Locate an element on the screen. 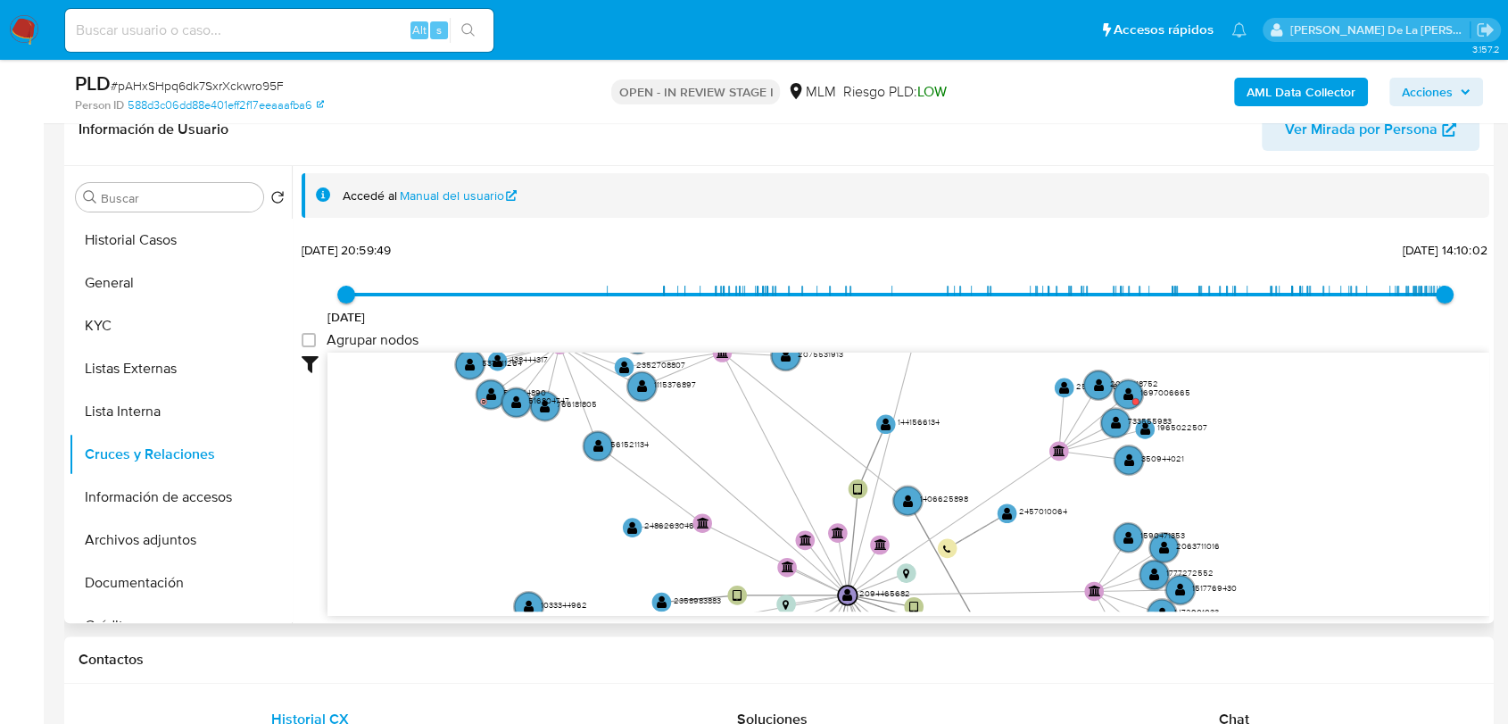 Image resolution: width=1508 pixels, height=724 pixels. text: 1965022507 is located at coordinates (1183, 427).